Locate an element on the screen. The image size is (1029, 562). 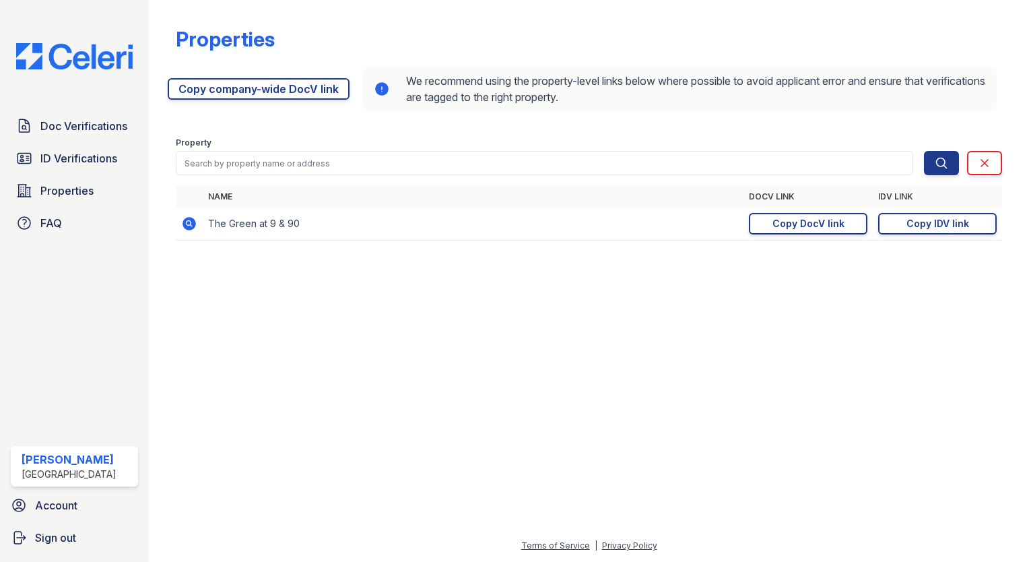
th: IDV Link is located at coordinates (937, 197).